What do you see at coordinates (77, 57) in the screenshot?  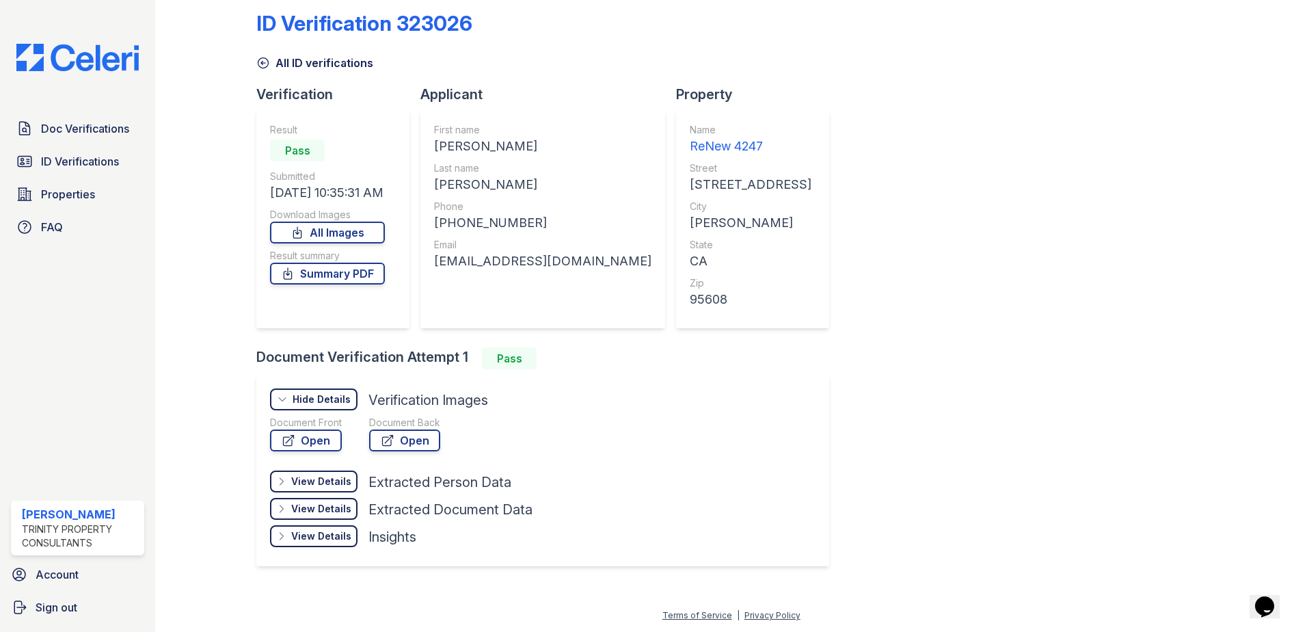 I see `img: CE_Logo_Blue-a8612792a0a2168367f1c8372b55b34899dd931a85d93a1a3d3e32e68fde9ad4.png` at bounding box center [77, 57].